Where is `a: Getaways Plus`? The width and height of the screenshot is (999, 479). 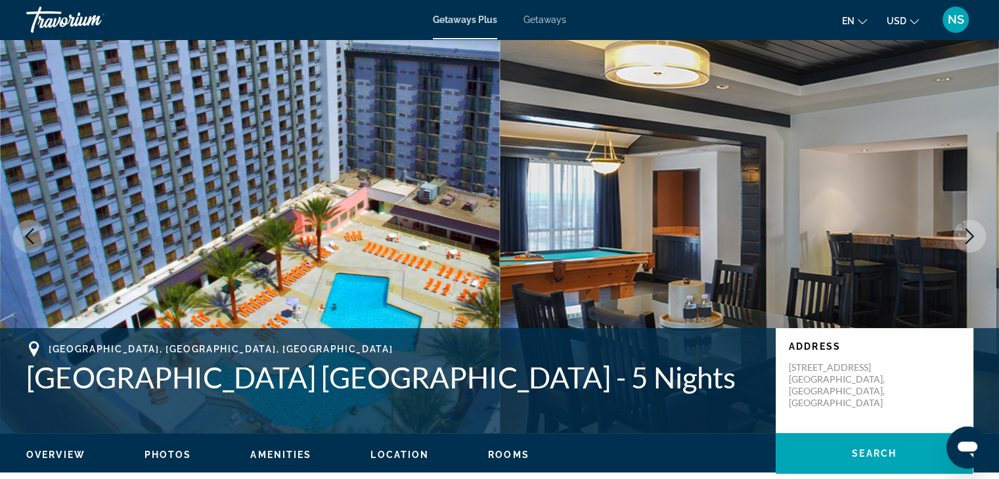
a: Getaways Plus is located at coordinates (465, 20).